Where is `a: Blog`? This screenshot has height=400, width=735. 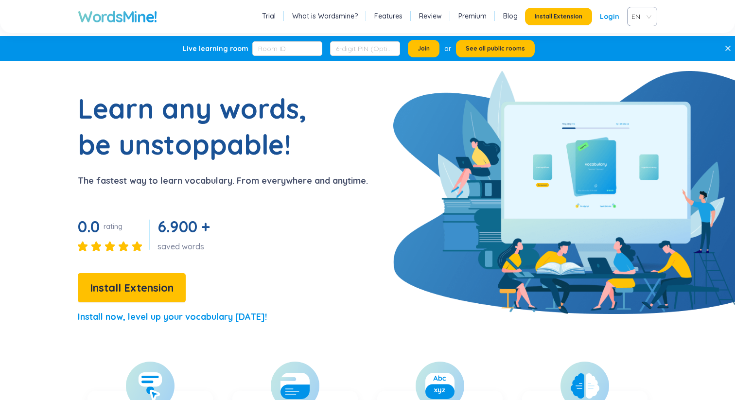
a: Blog is located at coordinates (511, 16).